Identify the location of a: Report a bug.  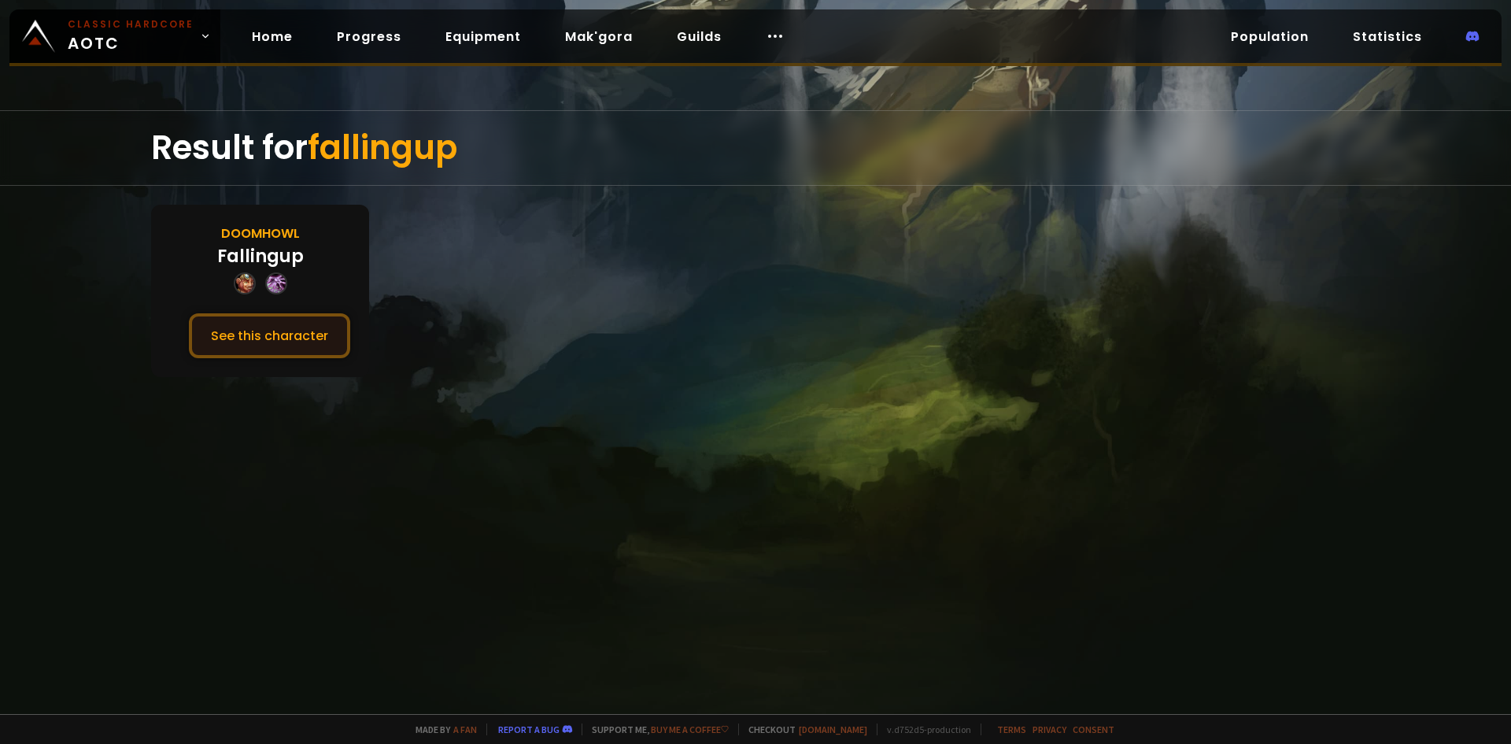
(529, 729).